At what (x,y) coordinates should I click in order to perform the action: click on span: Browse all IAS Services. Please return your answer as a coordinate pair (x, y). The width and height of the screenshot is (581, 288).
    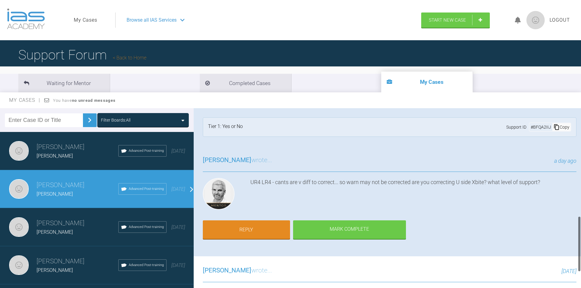
    Looking at the image, I should click on (152, 20).